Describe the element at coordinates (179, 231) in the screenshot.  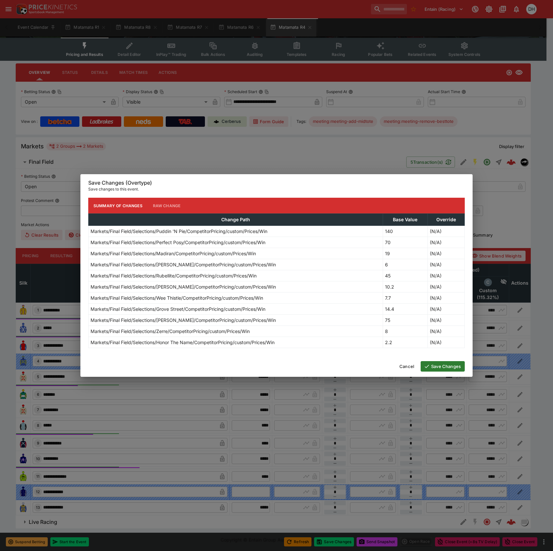
I see `p: Markets/Final Field/Selections/Puddin 'N Pie/CompetitorPricing/custom/Prices/Win` at that location.